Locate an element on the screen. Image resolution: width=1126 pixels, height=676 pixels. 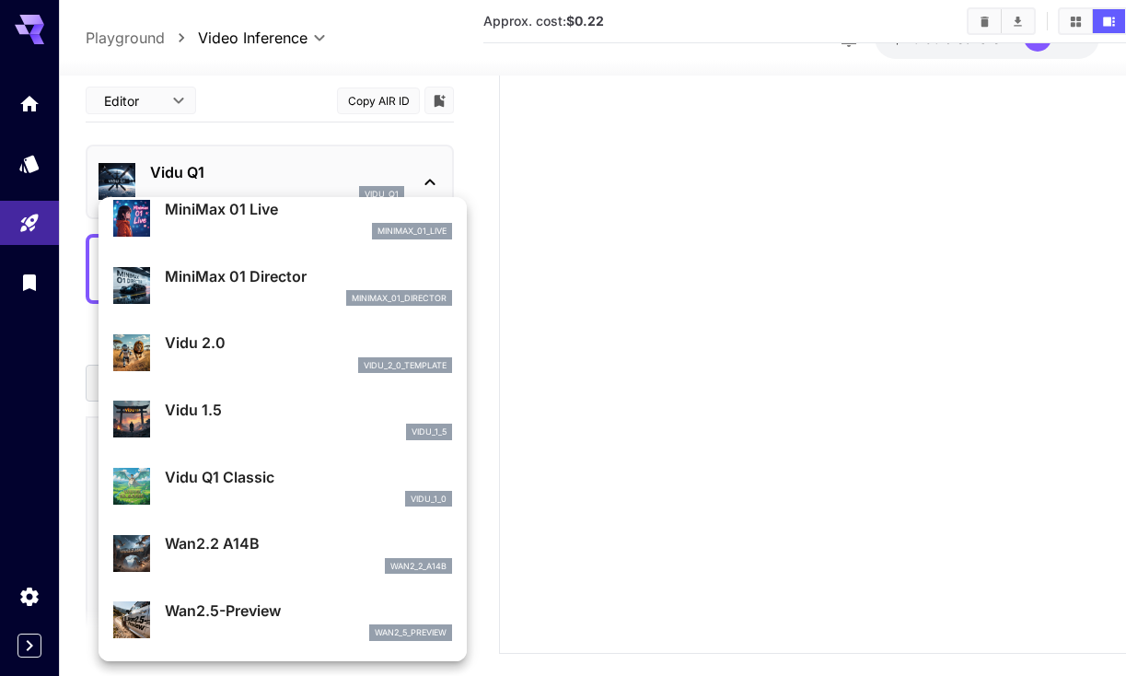
p: minimax_01_live is located at coordinates (411, 231).